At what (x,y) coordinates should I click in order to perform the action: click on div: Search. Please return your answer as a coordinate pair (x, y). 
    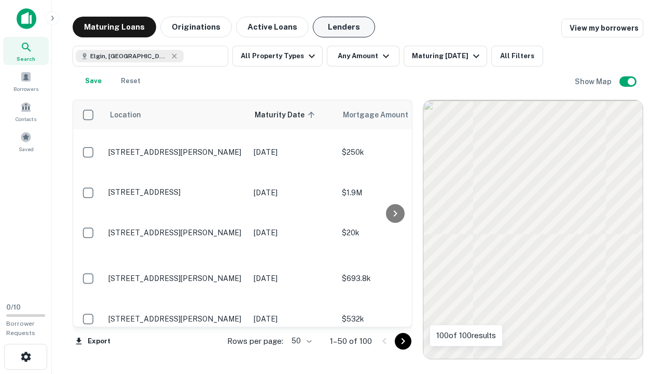
    Looking at the image, I should click on (26, 51).